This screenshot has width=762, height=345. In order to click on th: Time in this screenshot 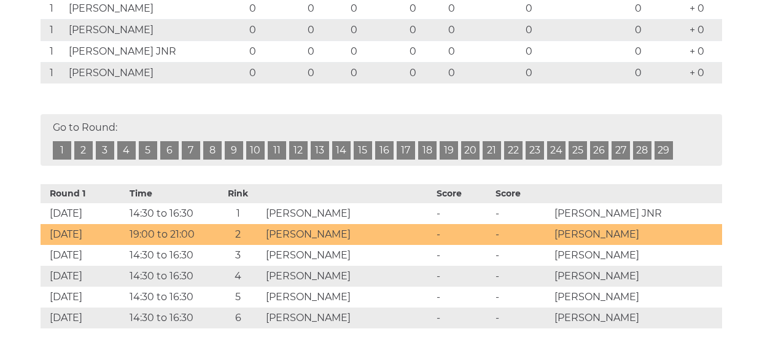, I will do `click(169, 193)`.